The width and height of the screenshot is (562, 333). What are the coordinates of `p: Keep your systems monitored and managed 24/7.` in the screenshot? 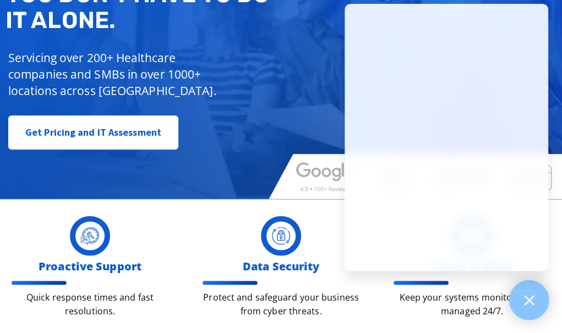 It's located at (471, 305).